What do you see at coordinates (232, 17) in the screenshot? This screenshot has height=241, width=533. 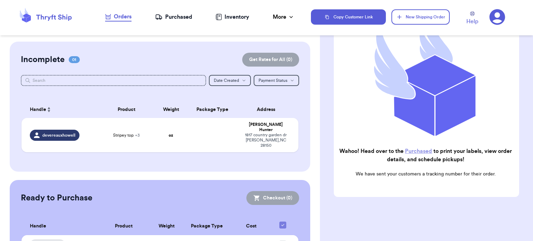 I see `a: Inventory` at bounding box center [232, 17].